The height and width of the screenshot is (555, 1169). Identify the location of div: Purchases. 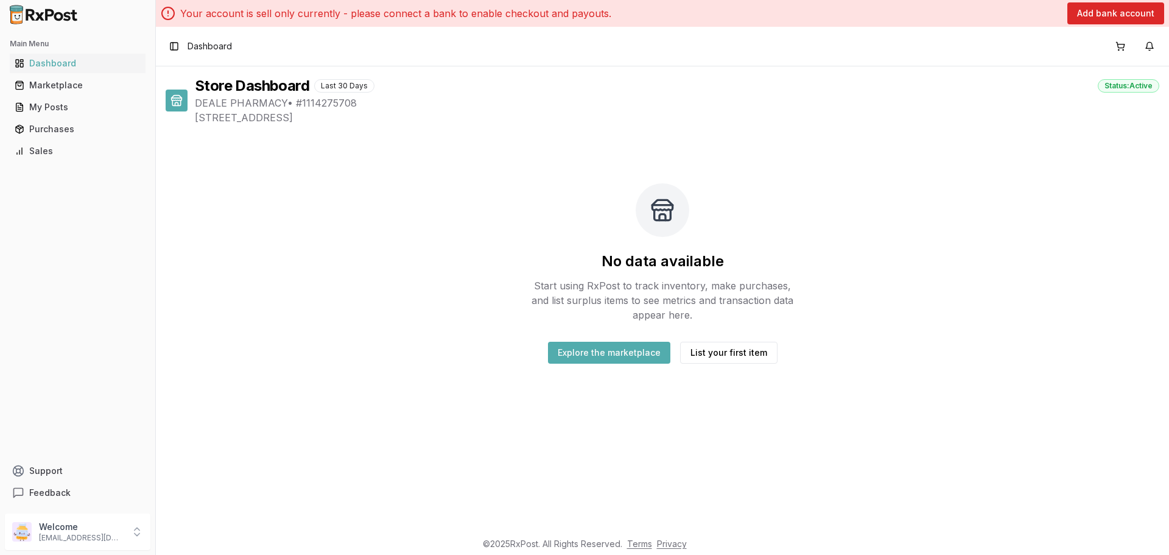
(77, 129).